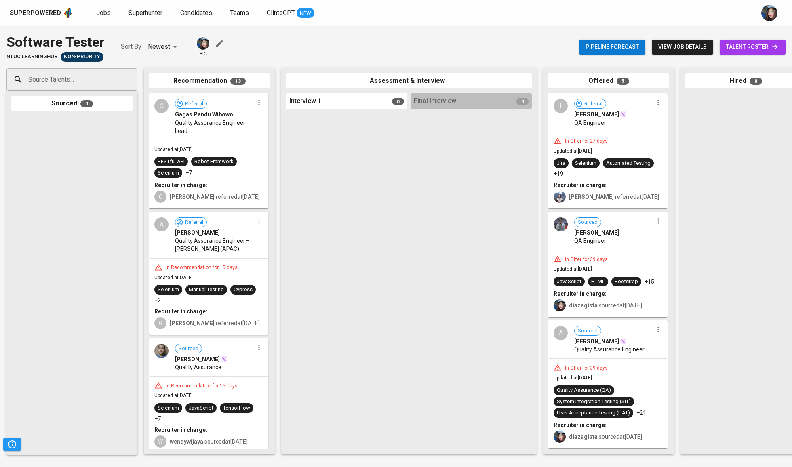 Image resolution: width=792 pixels, height=467 pixels. What do you see at coordinates (612, 47) in the screenshot?
I see `button: Pipeline forecast` at bounding box center [612, 47].